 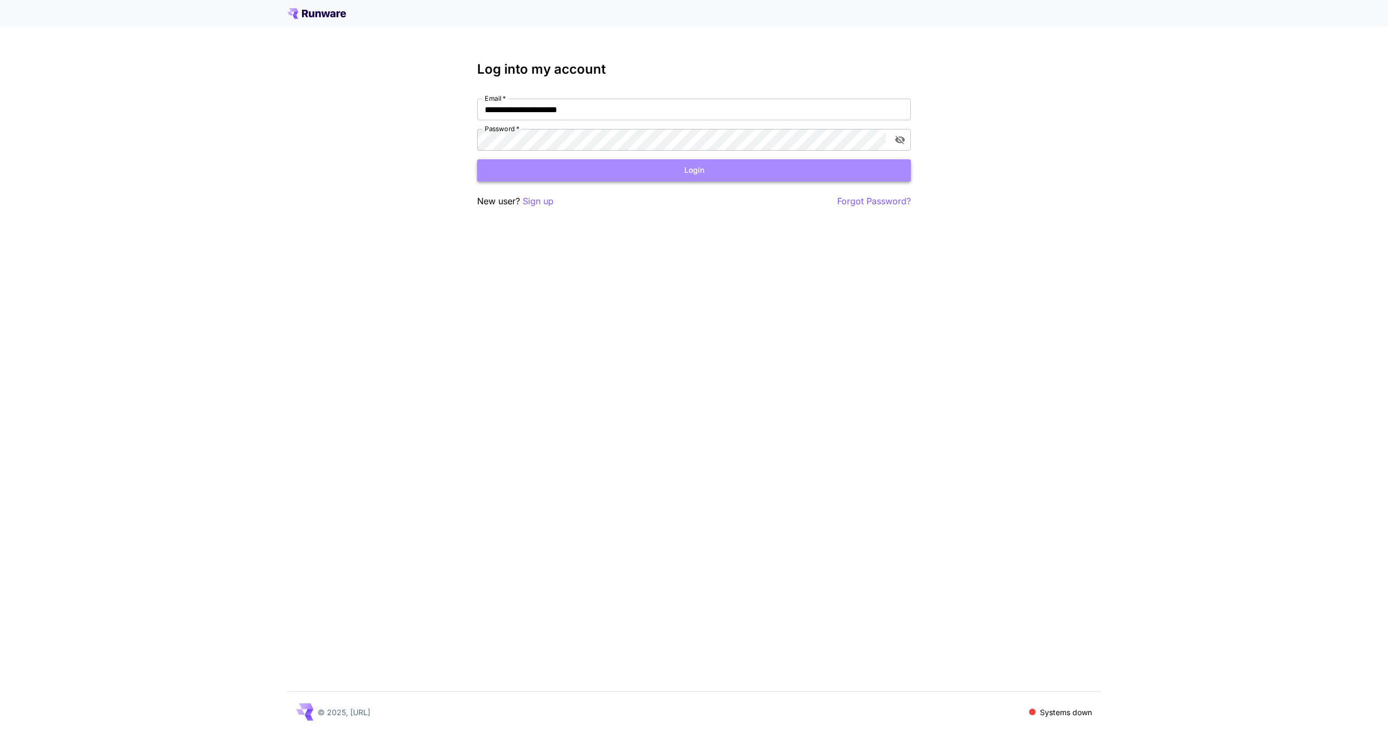 What do you see at coordinates (502, 128) in the screenshot?
I see `label: Password` at bounding box center [502, 128].